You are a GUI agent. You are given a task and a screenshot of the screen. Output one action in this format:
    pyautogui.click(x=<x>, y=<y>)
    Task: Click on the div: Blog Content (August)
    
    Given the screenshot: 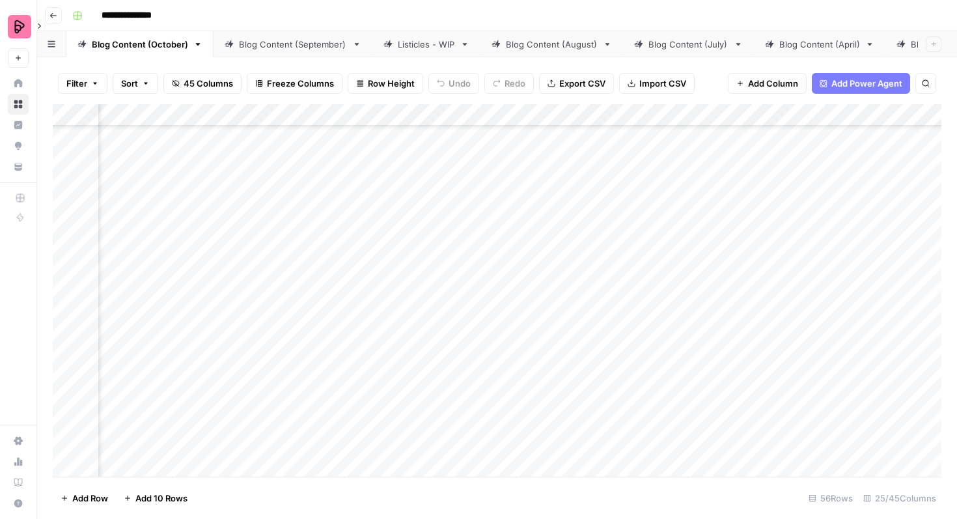 What is the action you would take?
    pyautogui.click(x=552, y=44)
    